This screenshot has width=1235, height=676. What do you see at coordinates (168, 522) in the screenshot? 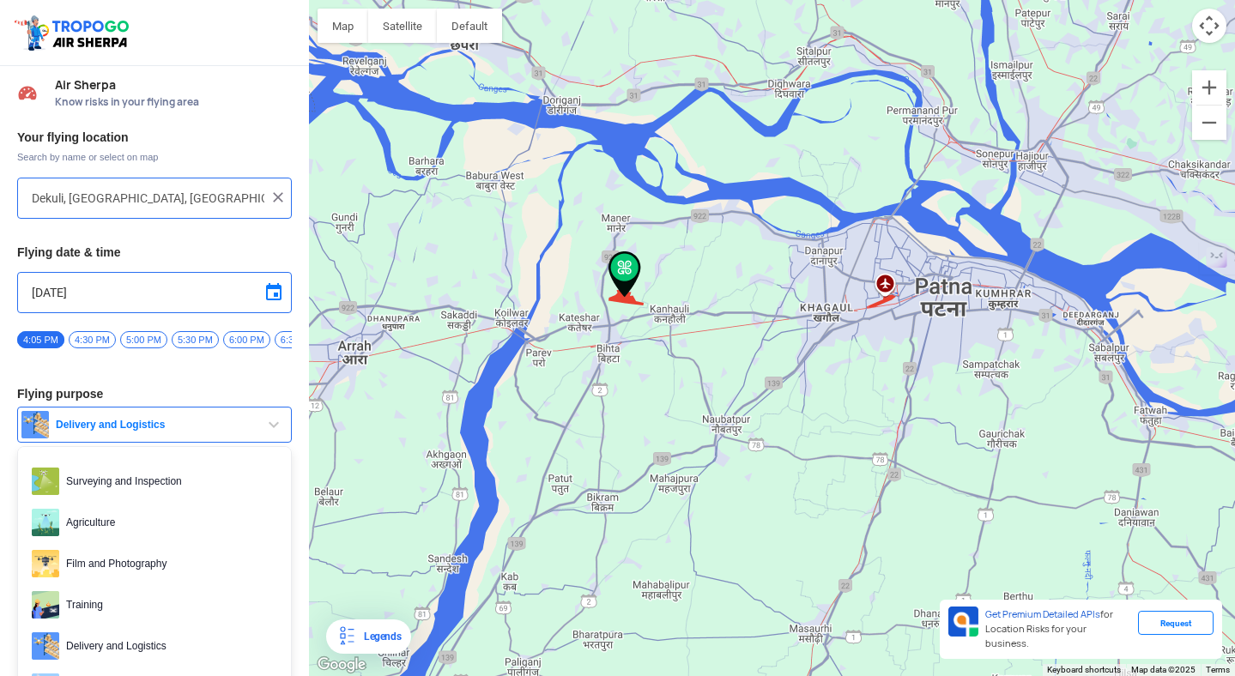
I see `span: Agriculture` at bounding box center [168, 522].